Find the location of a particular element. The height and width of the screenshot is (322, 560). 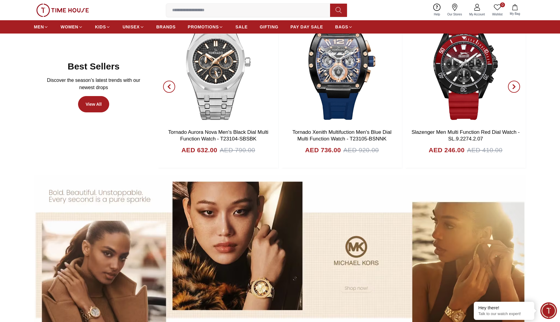

h4: AED 246.00 is located at coordinates (446, 150).